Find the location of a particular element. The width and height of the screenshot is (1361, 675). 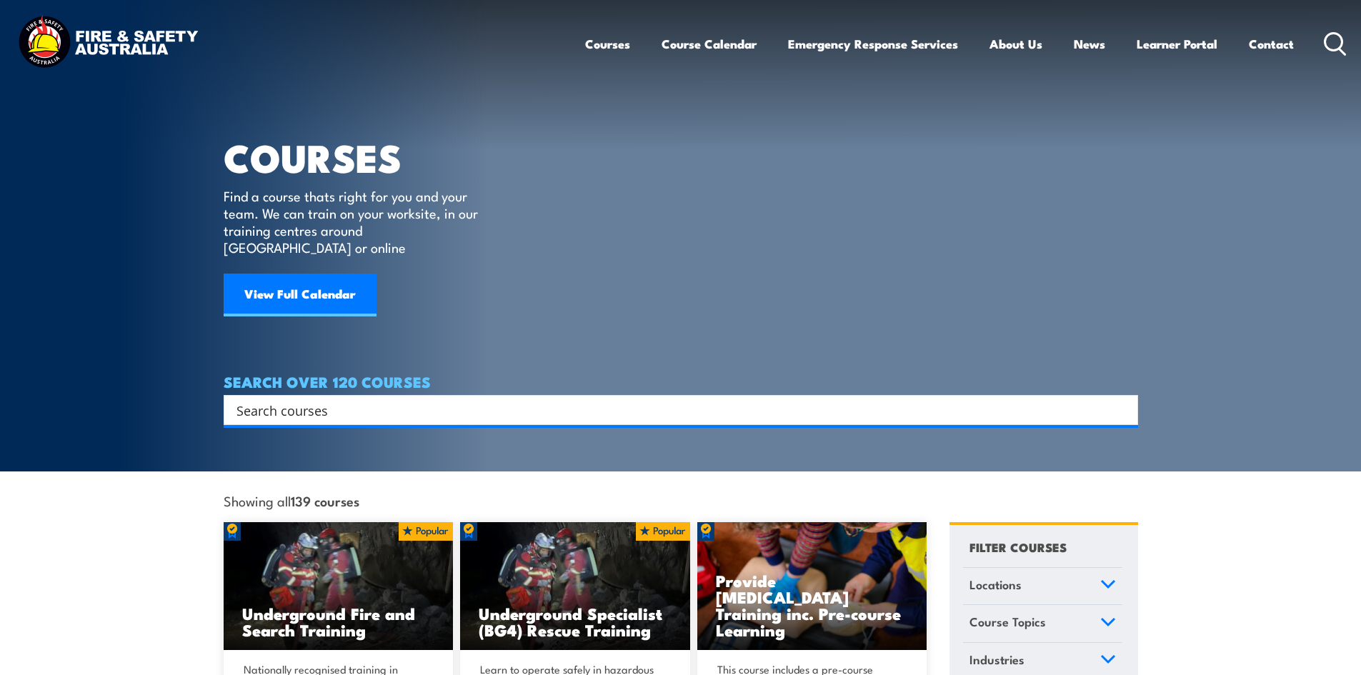

p: Find a course thats right for you and your team. We can train on your worksite, in our training c... is located at coordinates (354, 221).